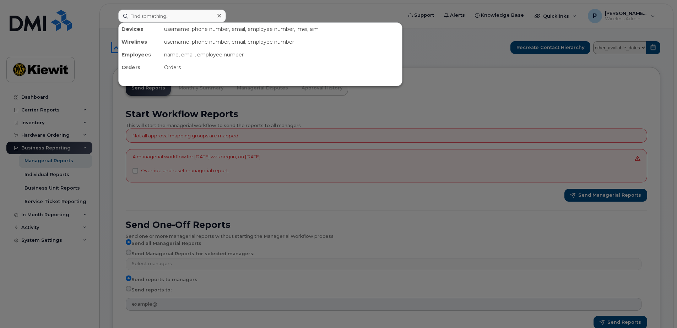  Describe the element at coordinates (140, 29) in the screenshot. I see `div: Devices` at that location.